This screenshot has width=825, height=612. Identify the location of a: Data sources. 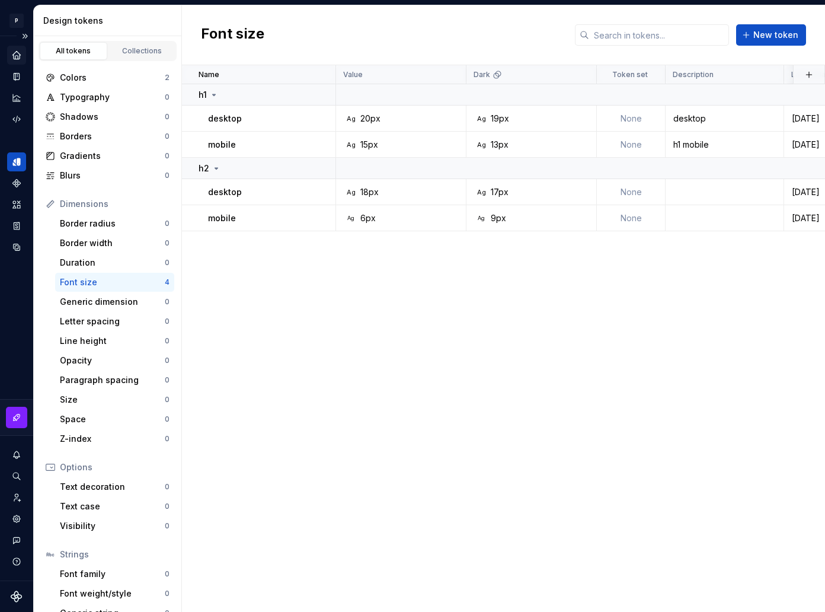
(17, 247).